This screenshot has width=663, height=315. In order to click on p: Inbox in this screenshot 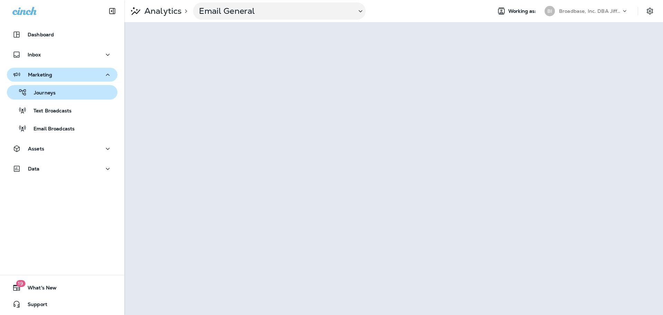, I will do `click(34, 55)`.